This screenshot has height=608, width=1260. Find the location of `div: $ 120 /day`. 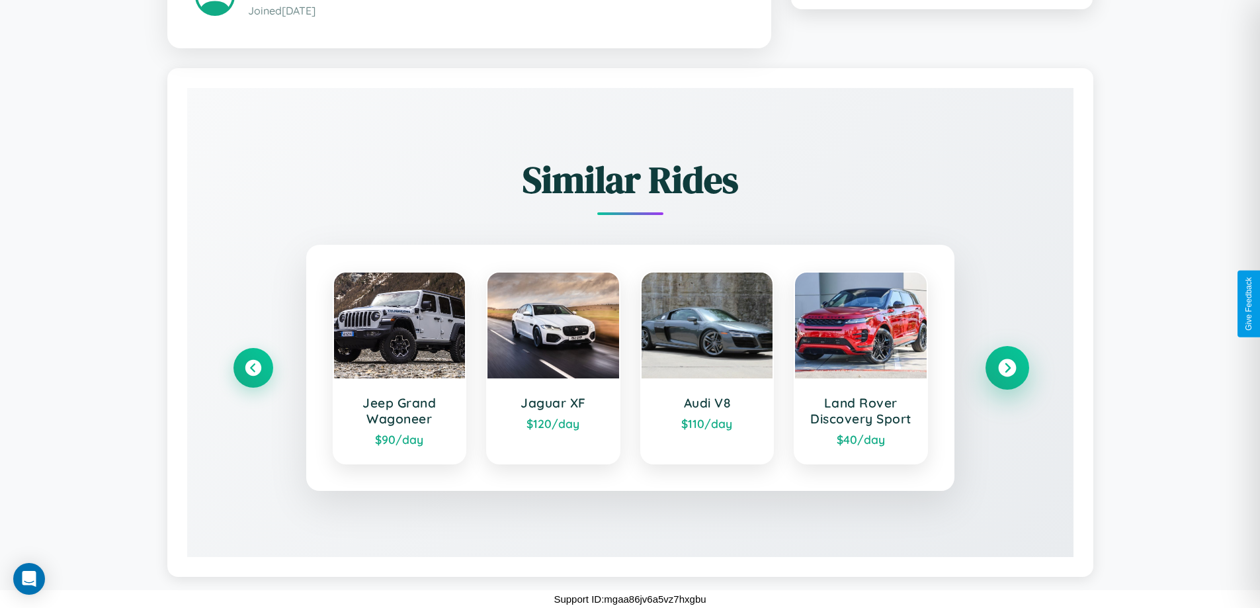

div: $ 120 /day is located at coordinates (553, 423).